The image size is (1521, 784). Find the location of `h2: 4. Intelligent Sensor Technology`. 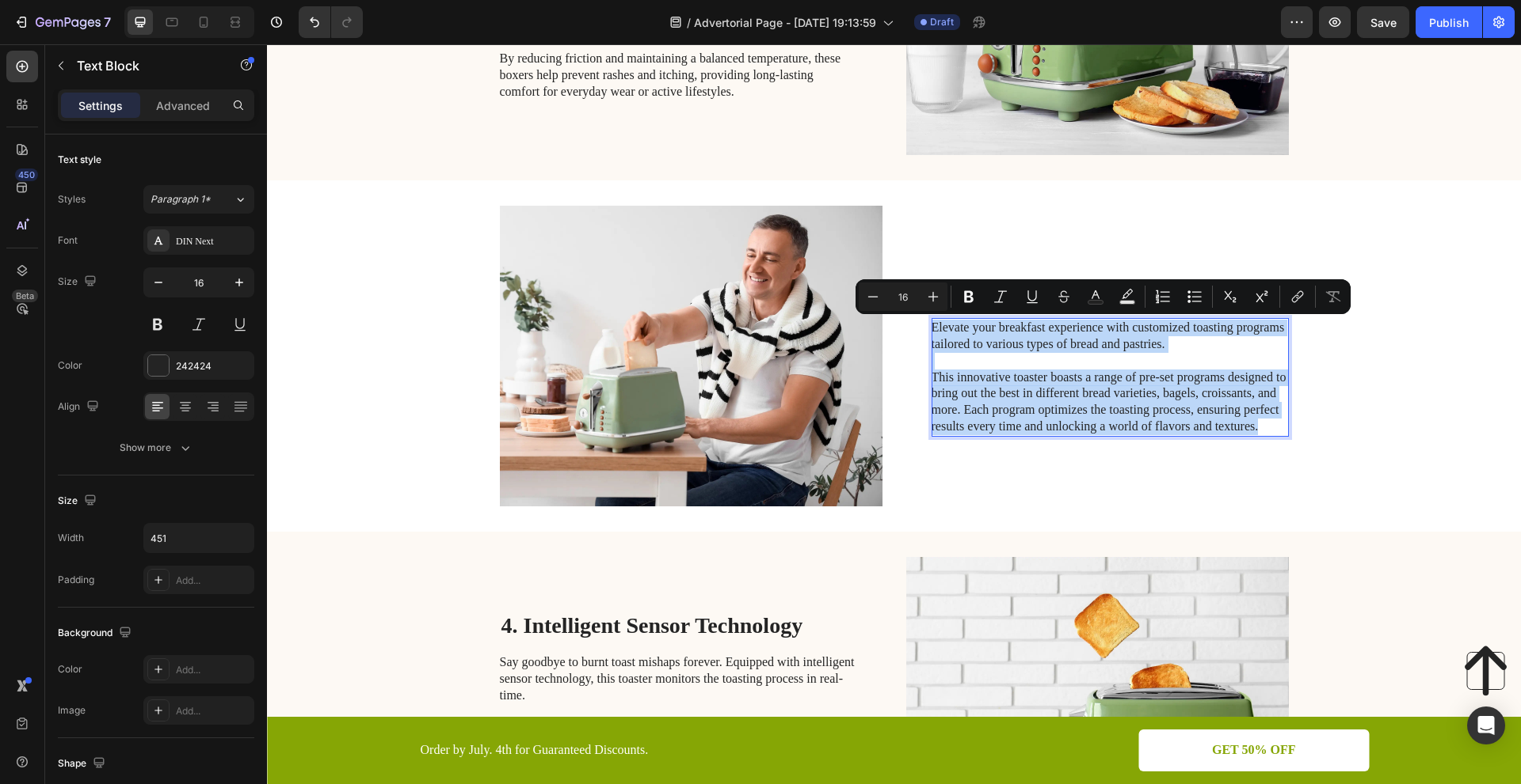

h2: 4. Intelligent Sensor Technology is located at coordinates (411, 582).